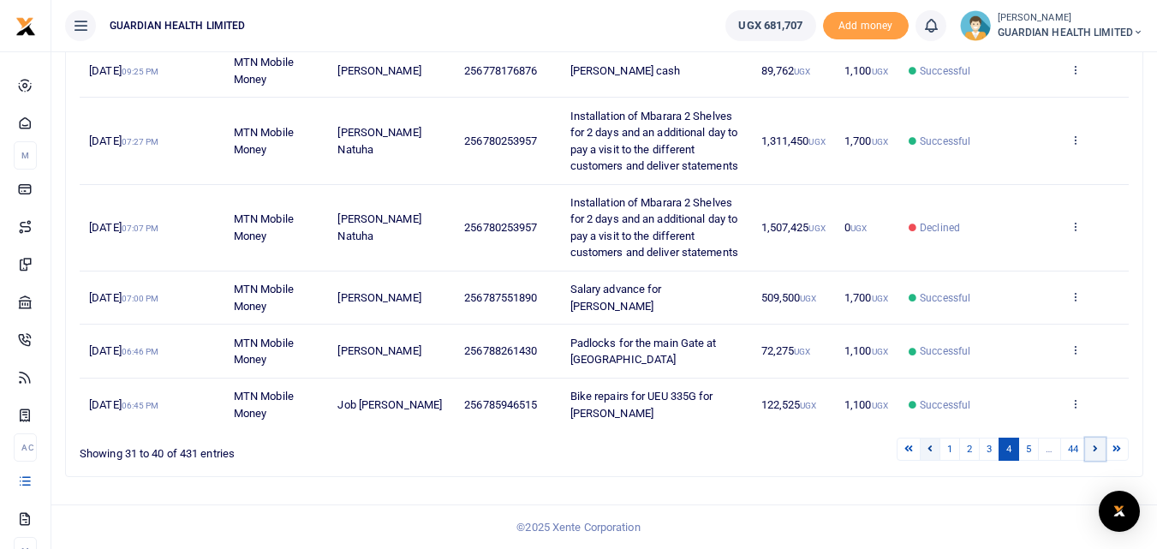 The height and width of the screenshot is (549, 1157). What do you see at coordinates (1073, 449) in the screenshot?
I see `a: 44` at bounding box center [1073, 449].